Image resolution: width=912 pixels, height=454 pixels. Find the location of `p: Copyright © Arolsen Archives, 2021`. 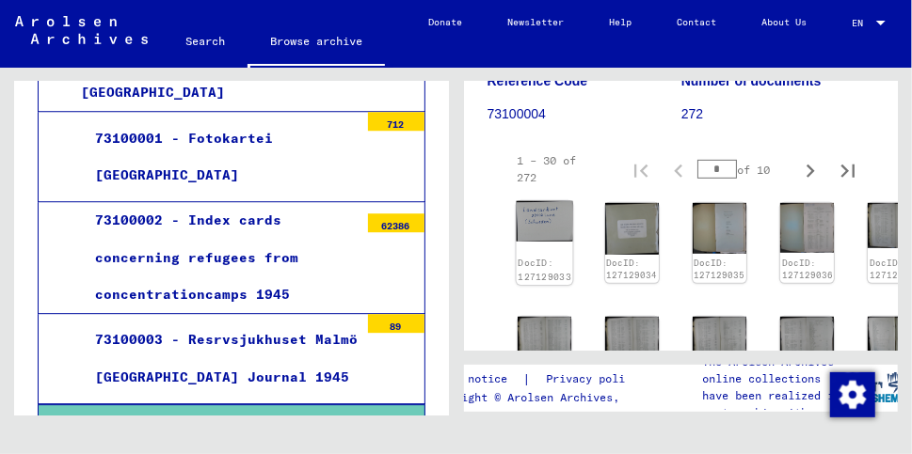

p: Copyright © Arolsen Archives, 2021 is located at coordinates (544, 398).